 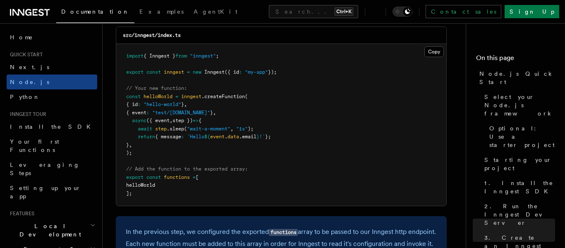 I want to click on a: Node.js Quick Start, so click(x=515, y=78).